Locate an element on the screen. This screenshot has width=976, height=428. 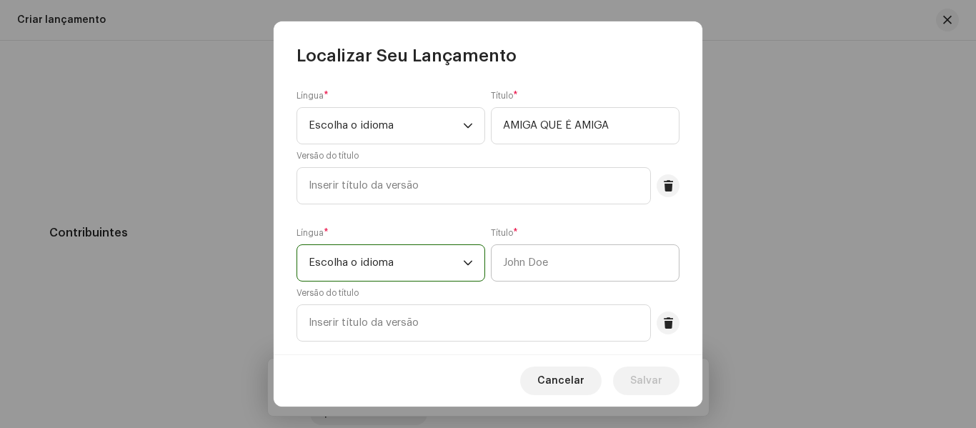
span: Cancelar is located at coordinates (561, 381).